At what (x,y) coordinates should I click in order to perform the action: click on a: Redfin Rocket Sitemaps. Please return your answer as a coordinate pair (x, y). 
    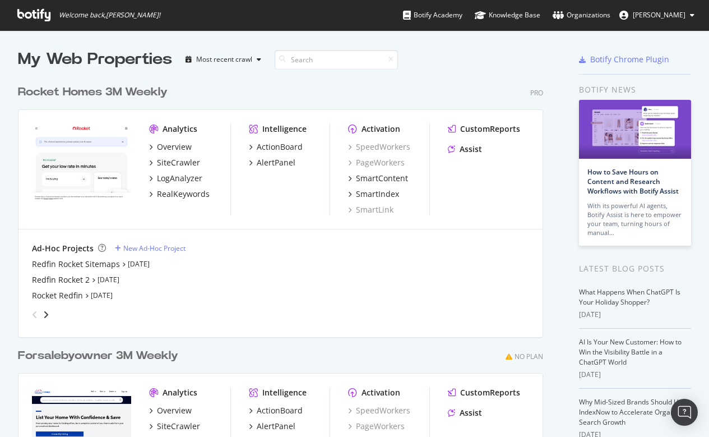
    Looking at the image, I should click on (76, 264).